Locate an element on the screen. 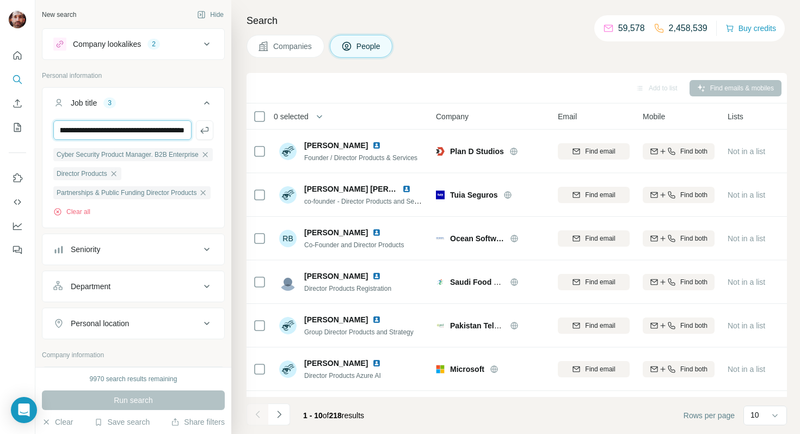 This screenshot has height=434, width=800. img: Logo of Ocean Software is located at coordinates (440, 238).